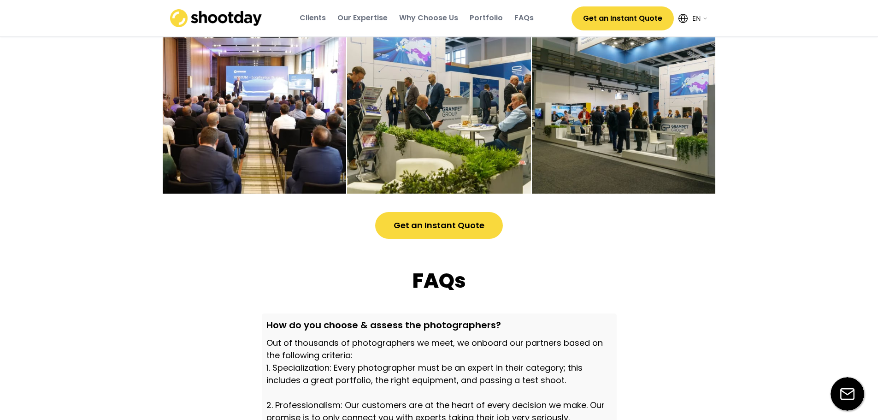 The image size is (878, 420). What do you see at coordinates (847, 394) in the screenshot?
I see `img: email-icon%20%281%29.svg` at bounding box center [847, 394].